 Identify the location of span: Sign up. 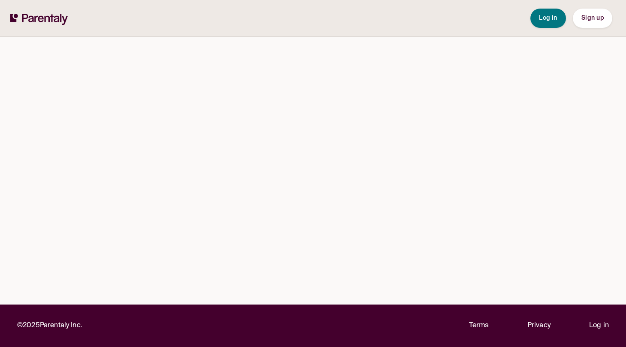
(593, 18).